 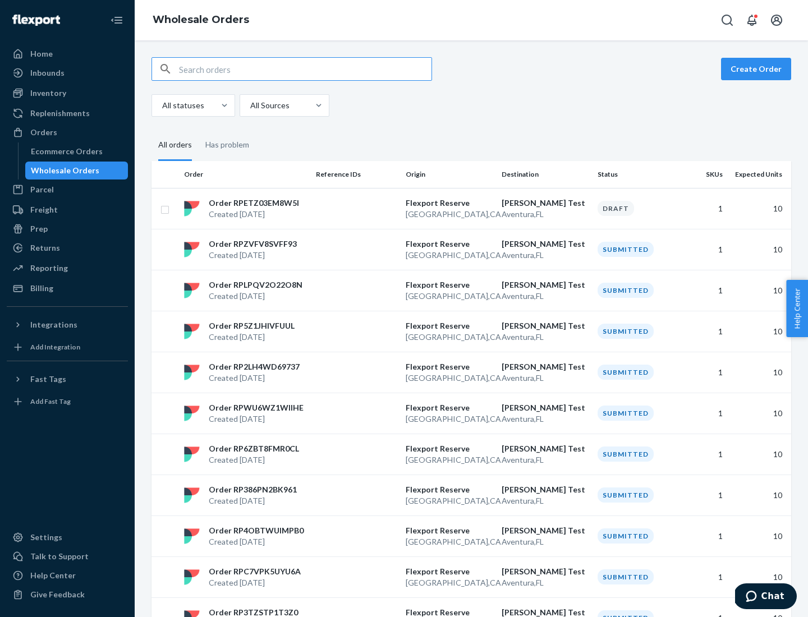 I want to click on p: Order RPZVFV8SVFF93, so click(x=252, y=244).